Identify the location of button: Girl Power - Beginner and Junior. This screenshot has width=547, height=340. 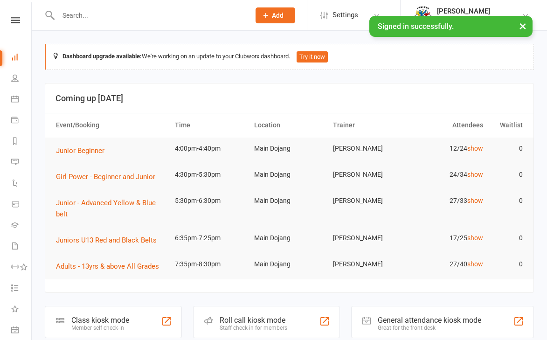
(109, 177).